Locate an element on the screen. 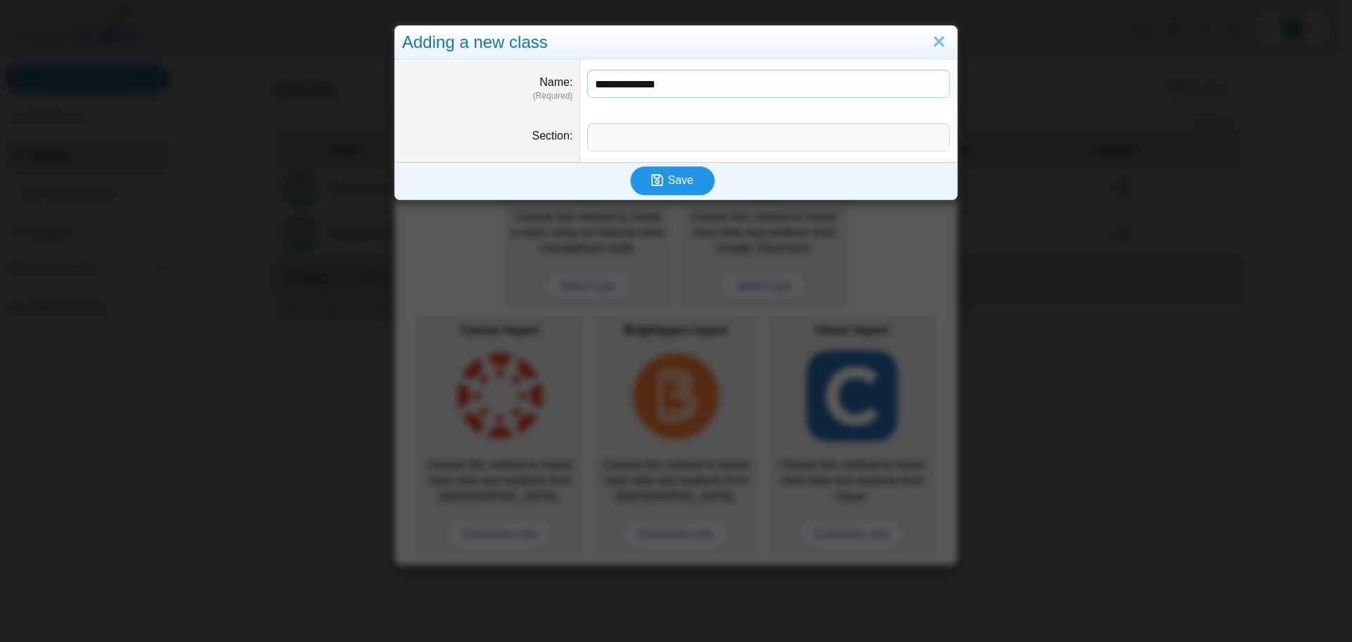  label: Section is located at coordinates (553, 135).